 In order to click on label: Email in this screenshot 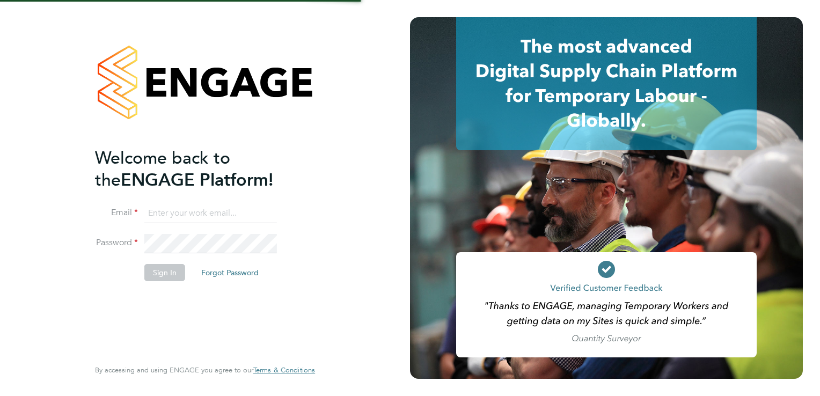, I will do `click(116, 213)`.